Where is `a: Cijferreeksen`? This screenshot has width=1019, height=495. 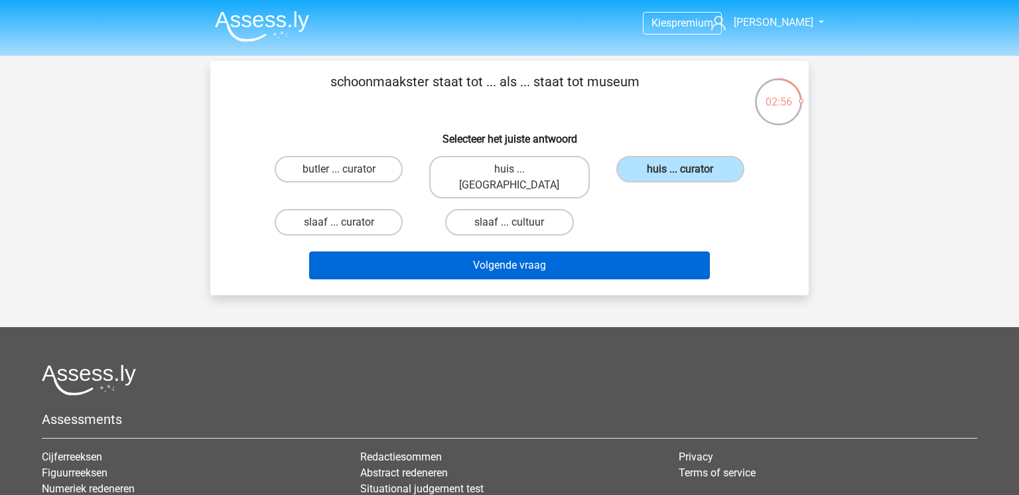
a: Cijferreeksen is located at coordinates (72, 456).